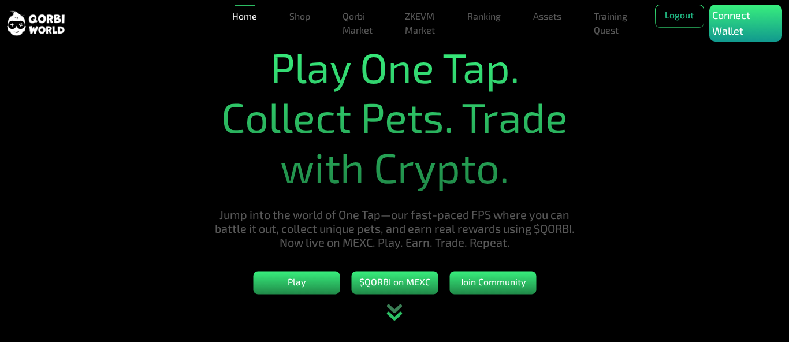 Image resolution: width=789 pixels, height=342 pixels. What do you see at coordinates (395, 283) in the screenshot?
I see `button: $QORBI on MEXC` at bounding box center [395, 283].